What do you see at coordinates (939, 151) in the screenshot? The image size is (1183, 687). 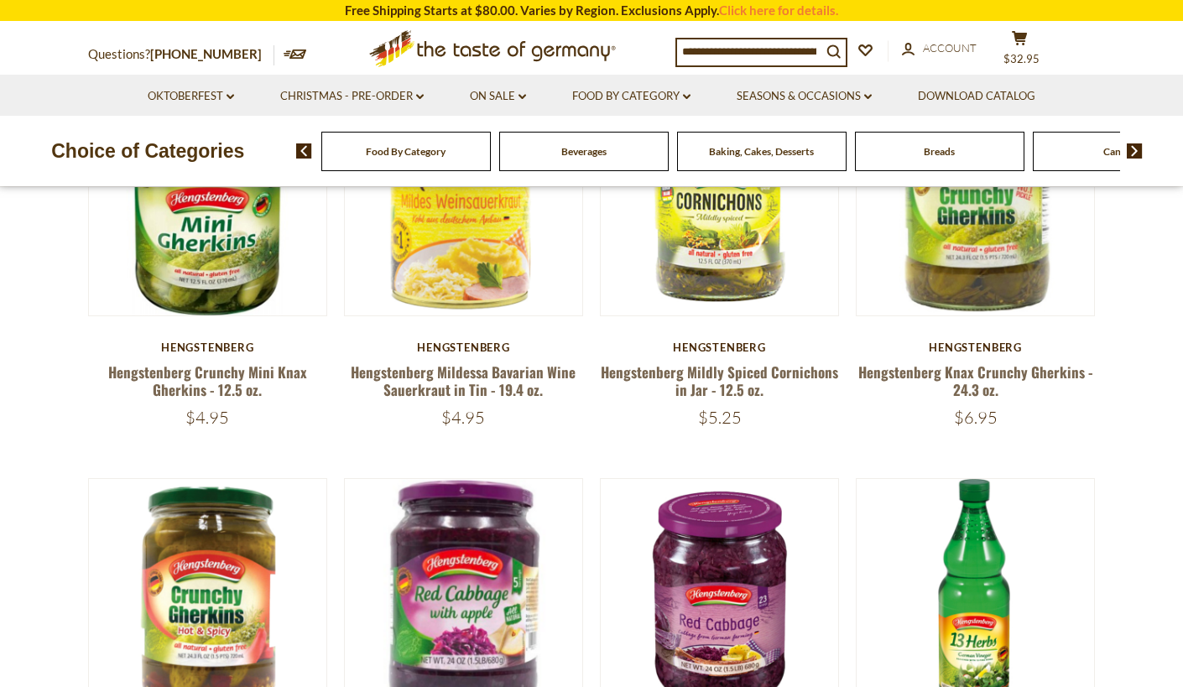 I see `a: Breads` at bounding box center [939, 151].